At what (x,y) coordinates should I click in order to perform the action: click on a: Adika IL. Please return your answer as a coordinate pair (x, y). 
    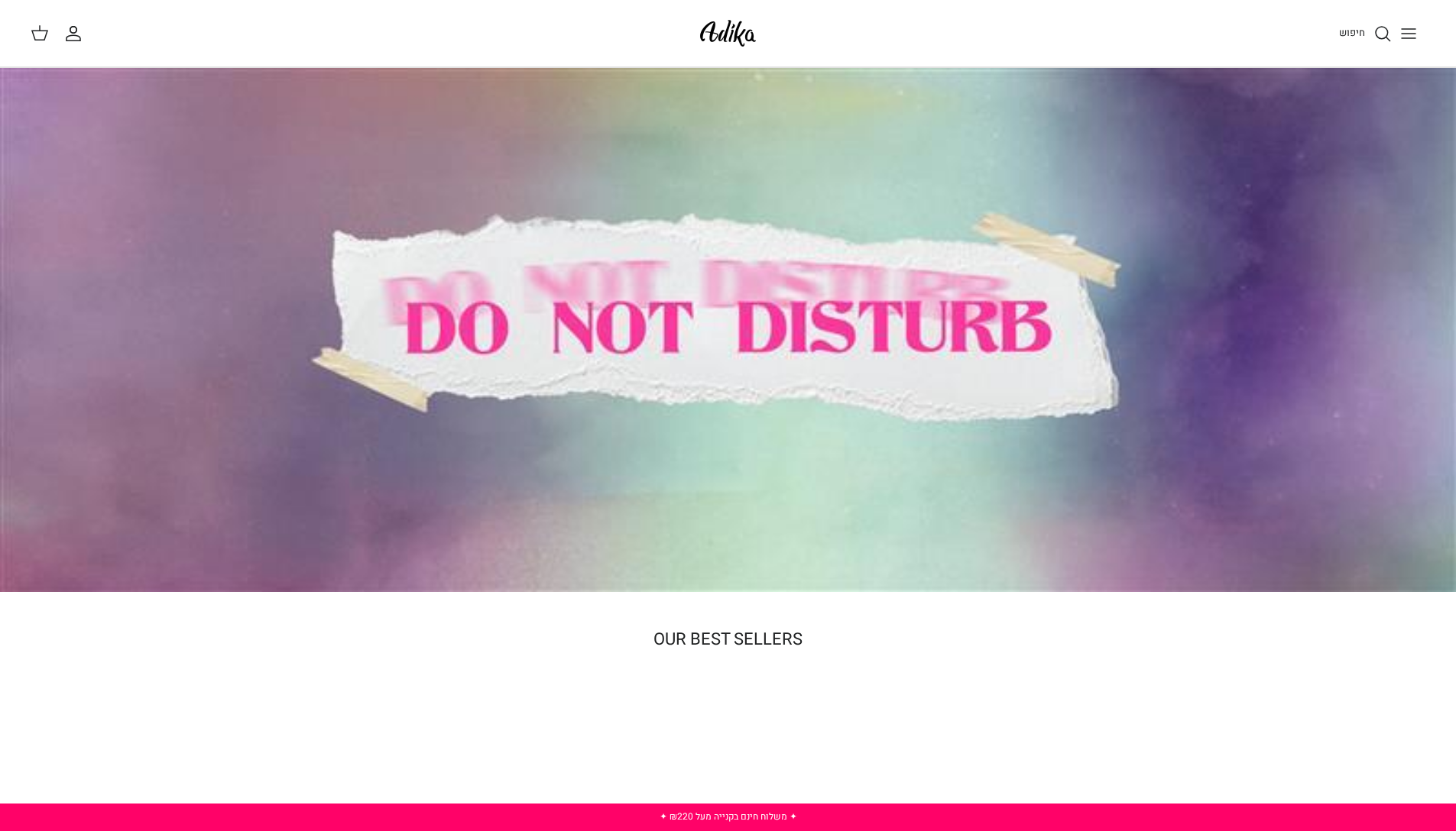
    Looking at the image, I should click on (728, 33).